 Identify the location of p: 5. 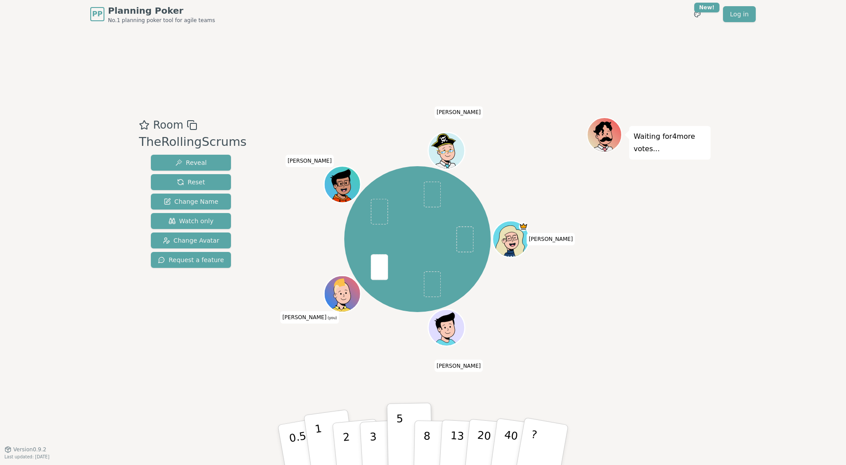
(400, 437).